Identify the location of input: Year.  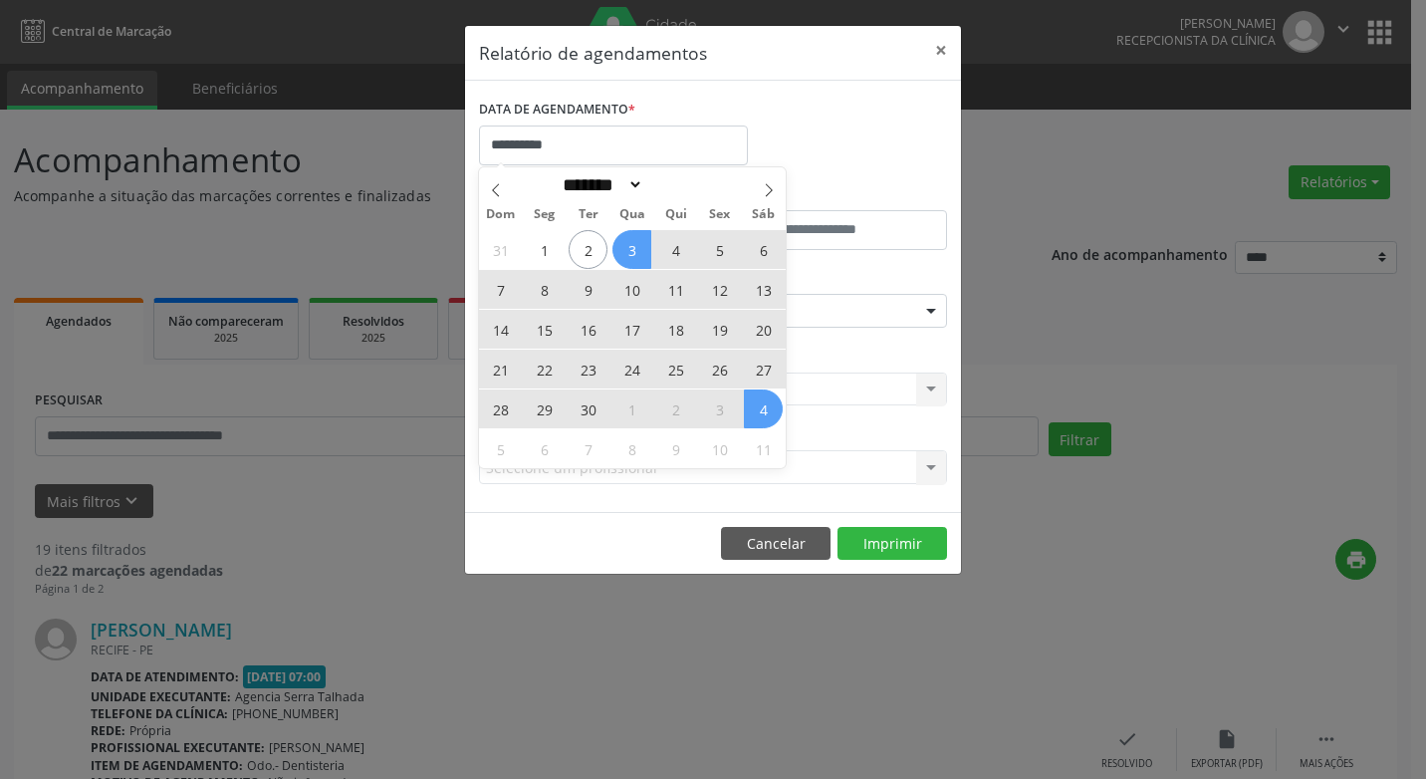
(676, 184).